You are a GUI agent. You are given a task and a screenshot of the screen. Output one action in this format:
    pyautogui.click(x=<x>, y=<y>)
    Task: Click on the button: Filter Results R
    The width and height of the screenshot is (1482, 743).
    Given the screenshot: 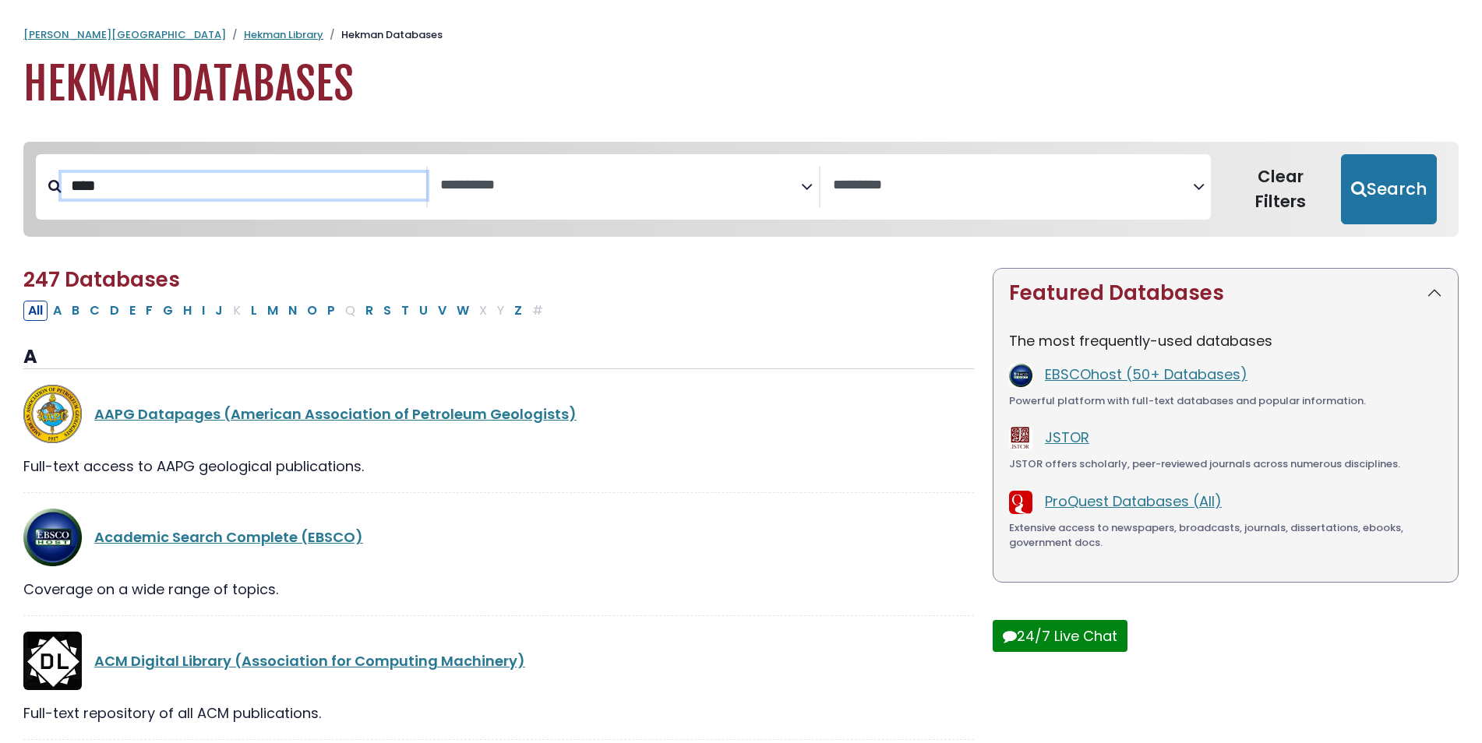 What is the action you would take?
    pyautogui.click(x=369, y=311)
    